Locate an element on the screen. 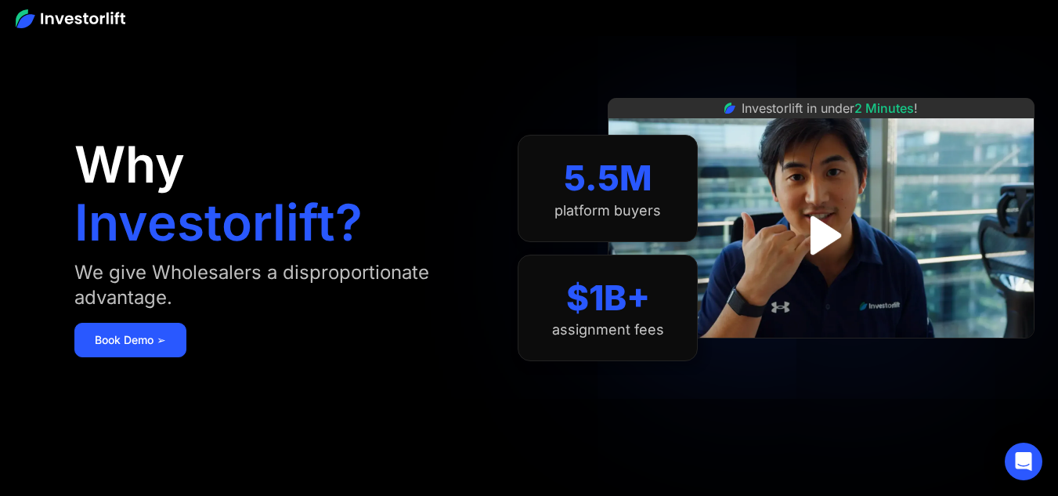 Image resolution: width=1058 pixels, height=496 pixels. a: Book Demo ➢ is located at coordinates (130, 340).